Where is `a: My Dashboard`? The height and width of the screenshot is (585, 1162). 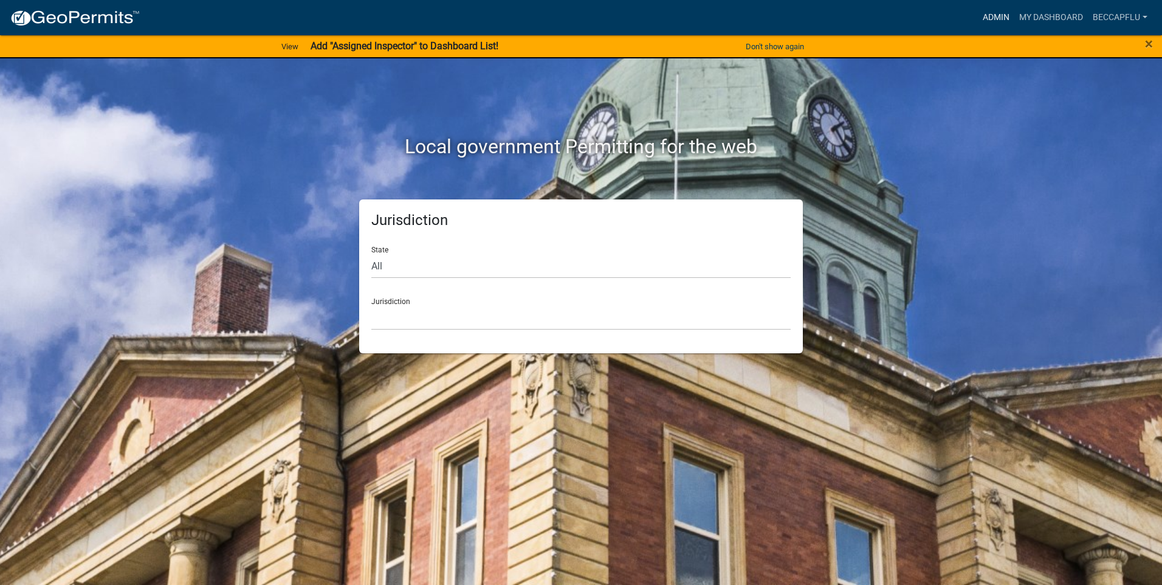
a: My Dashboard is located at coordinates (1051, 18).